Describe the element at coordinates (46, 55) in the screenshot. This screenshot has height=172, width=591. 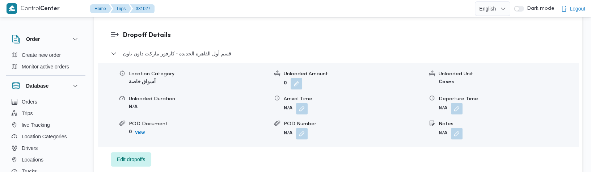
I see `button: Create new order` at that location.